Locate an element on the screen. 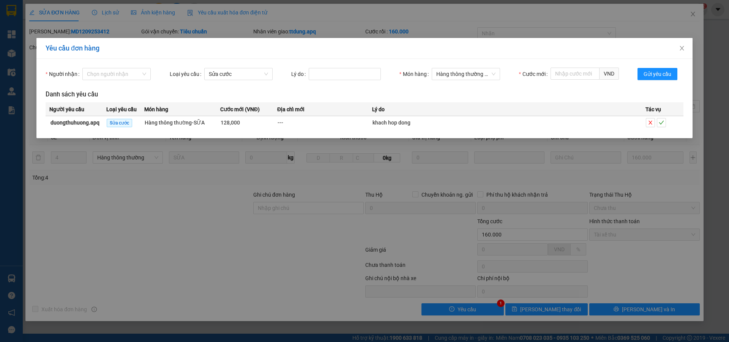 Image resolution: width=729 pixels, height=342 pixels. span: VND is located at coordinates (609, 74).